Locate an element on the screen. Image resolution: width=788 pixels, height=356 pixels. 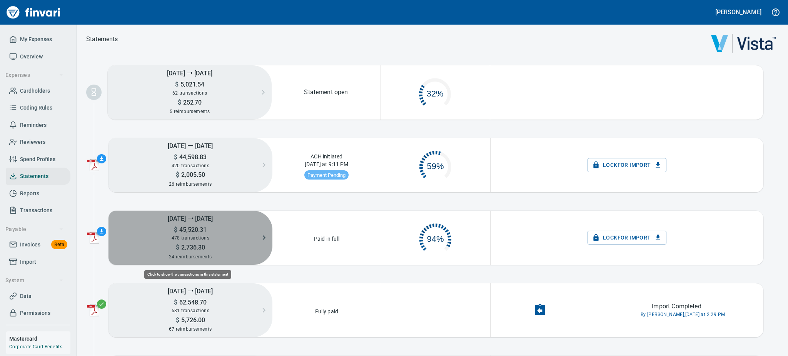
a: Permissions is located at coordinates (38, 313).